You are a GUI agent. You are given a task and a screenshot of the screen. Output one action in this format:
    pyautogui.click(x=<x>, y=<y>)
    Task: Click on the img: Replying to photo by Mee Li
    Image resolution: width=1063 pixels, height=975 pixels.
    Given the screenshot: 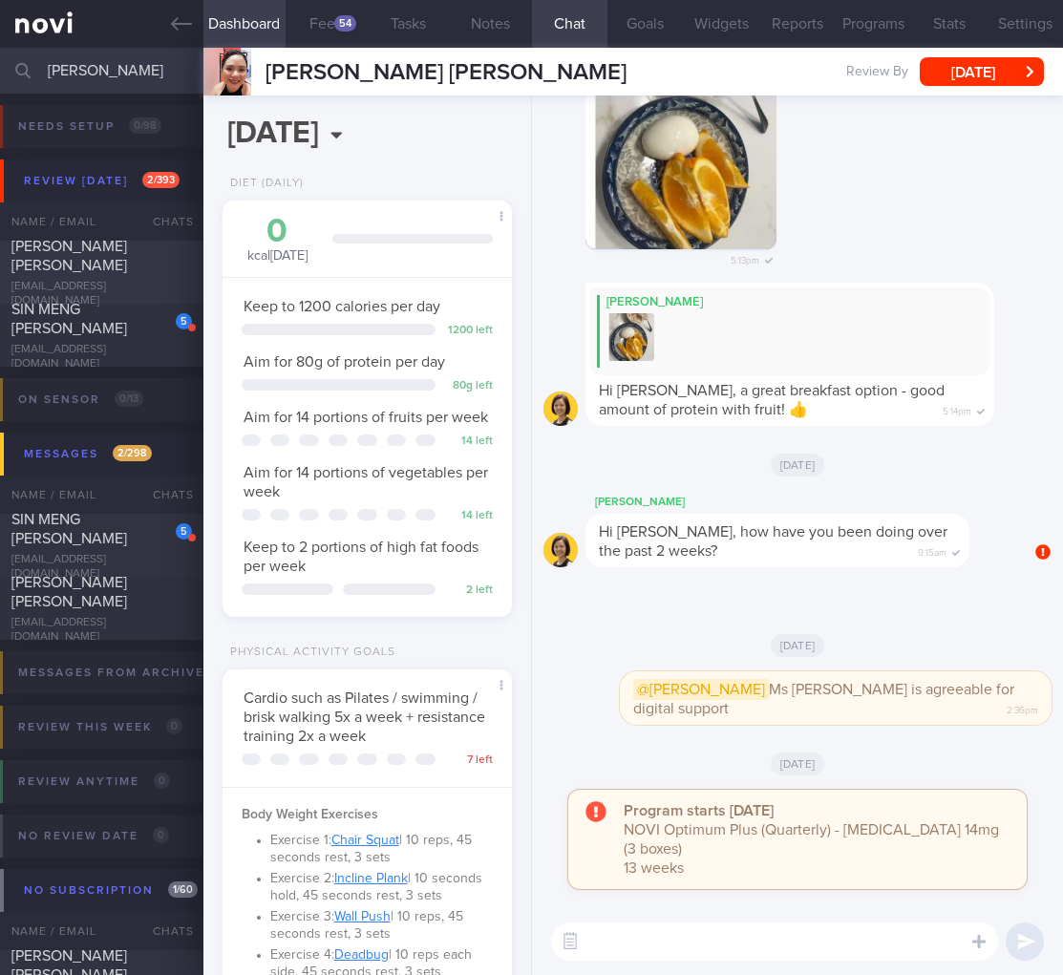 What is the action you would take?
    pyautogui.click(x=630, y=337)
    